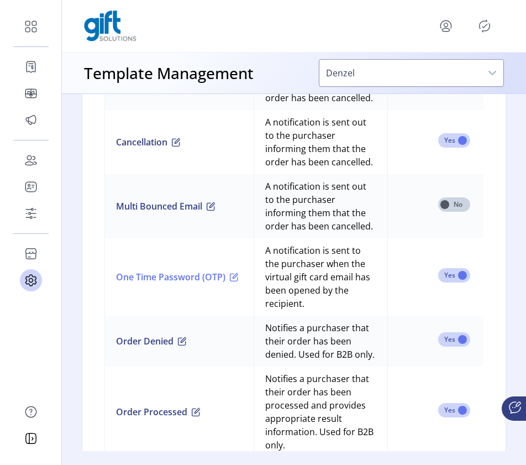  I want to click on h3: Template Management, so click(169, 73).